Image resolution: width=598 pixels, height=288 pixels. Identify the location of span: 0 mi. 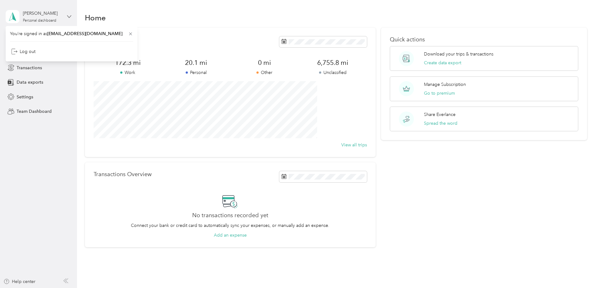
(264, 63).